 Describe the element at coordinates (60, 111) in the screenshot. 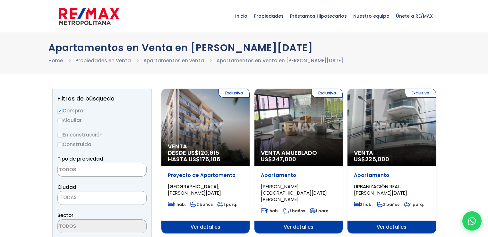

I see `input: Comprar` at that location.